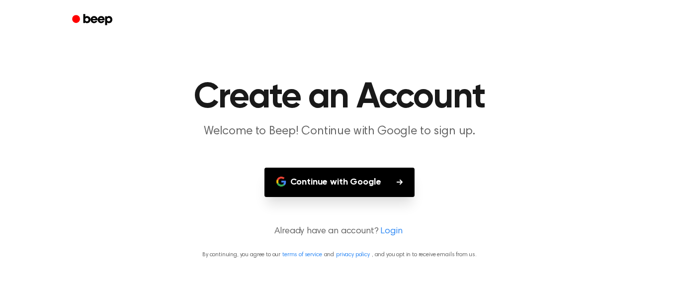 The width and height of the screenshot is (679, 298). I want to click on a: Beep, so click(93, 20).